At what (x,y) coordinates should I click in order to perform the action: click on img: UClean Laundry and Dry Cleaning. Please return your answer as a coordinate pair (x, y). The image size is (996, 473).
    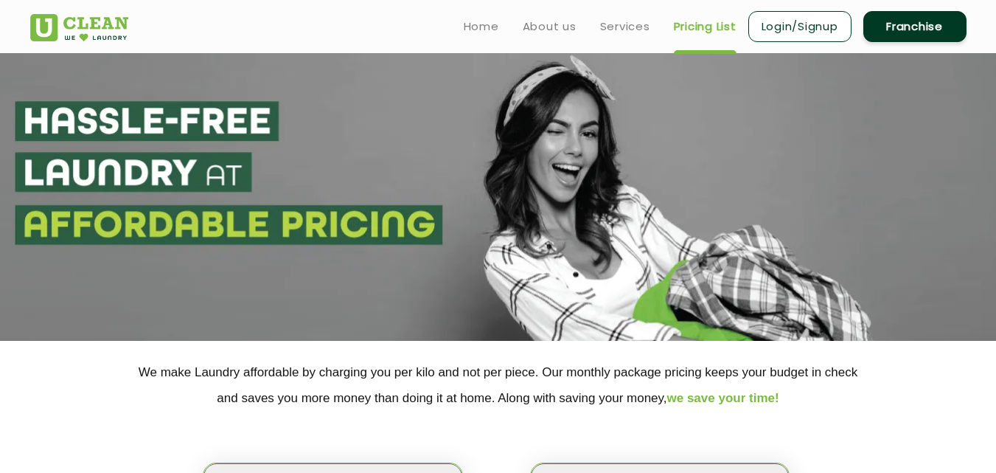
    Looking at the image, I should click on (79, 27).